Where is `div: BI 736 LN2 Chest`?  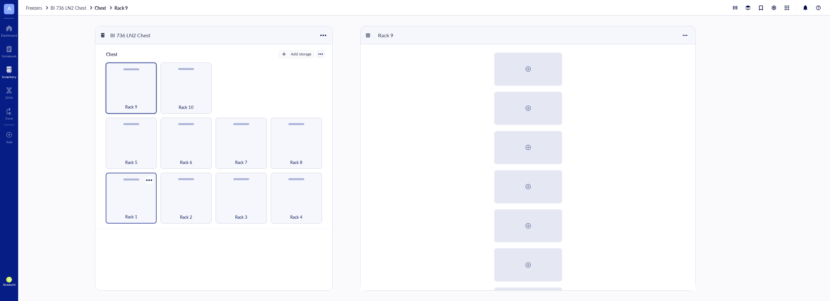
div: BI 736 LN2 Chest is located at coordinates (130, 35).